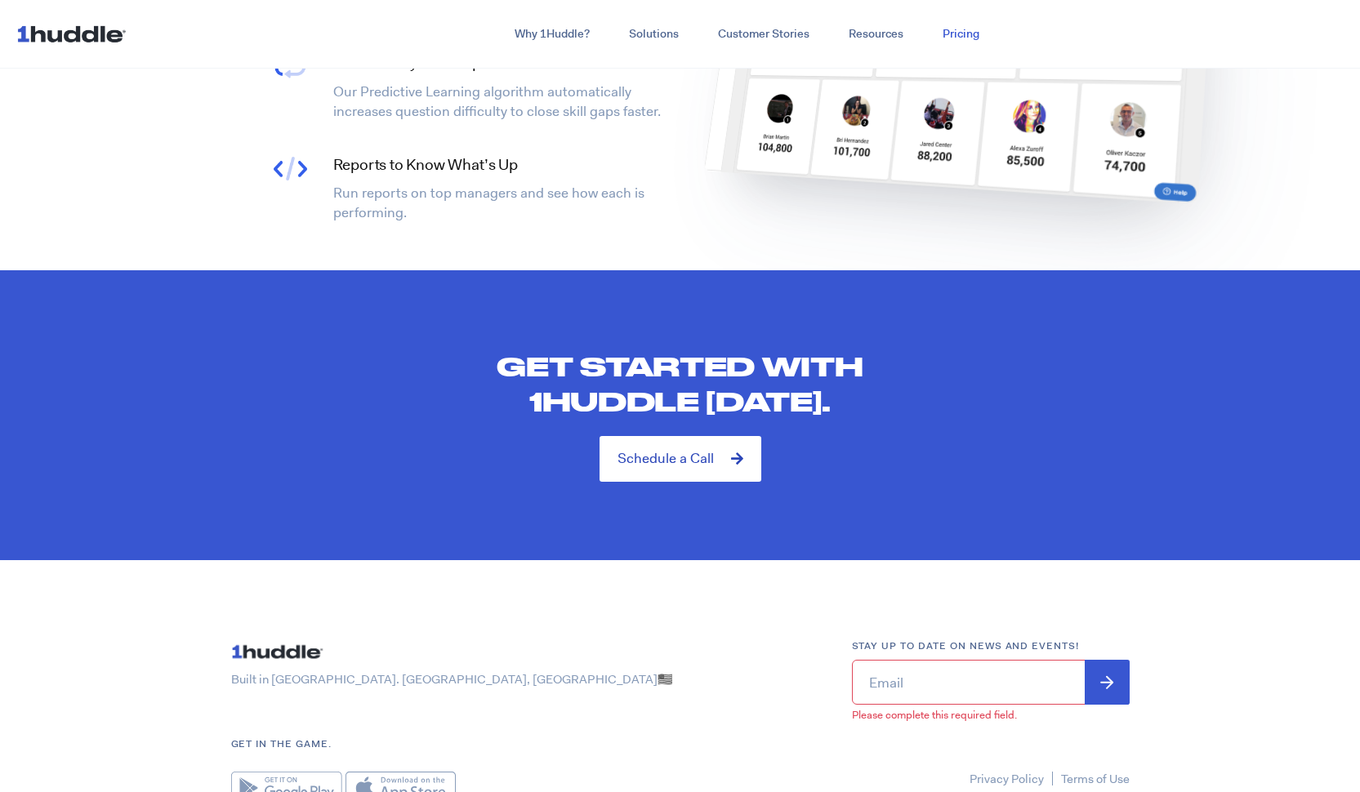 Image resolution: width=1360 pixels, height=792 pixels. I want to click on p: Run reports on top managers and see how each is performing., so click(502, 203).